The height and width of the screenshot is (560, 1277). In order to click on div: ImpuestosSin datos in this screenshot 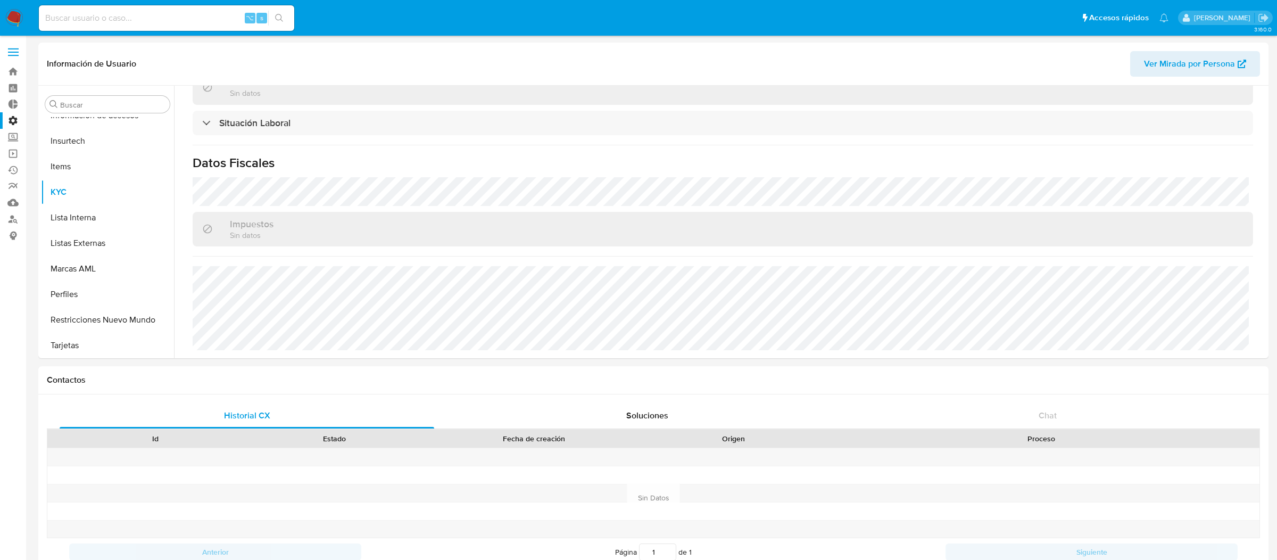, I will do `click(723, 229)`.